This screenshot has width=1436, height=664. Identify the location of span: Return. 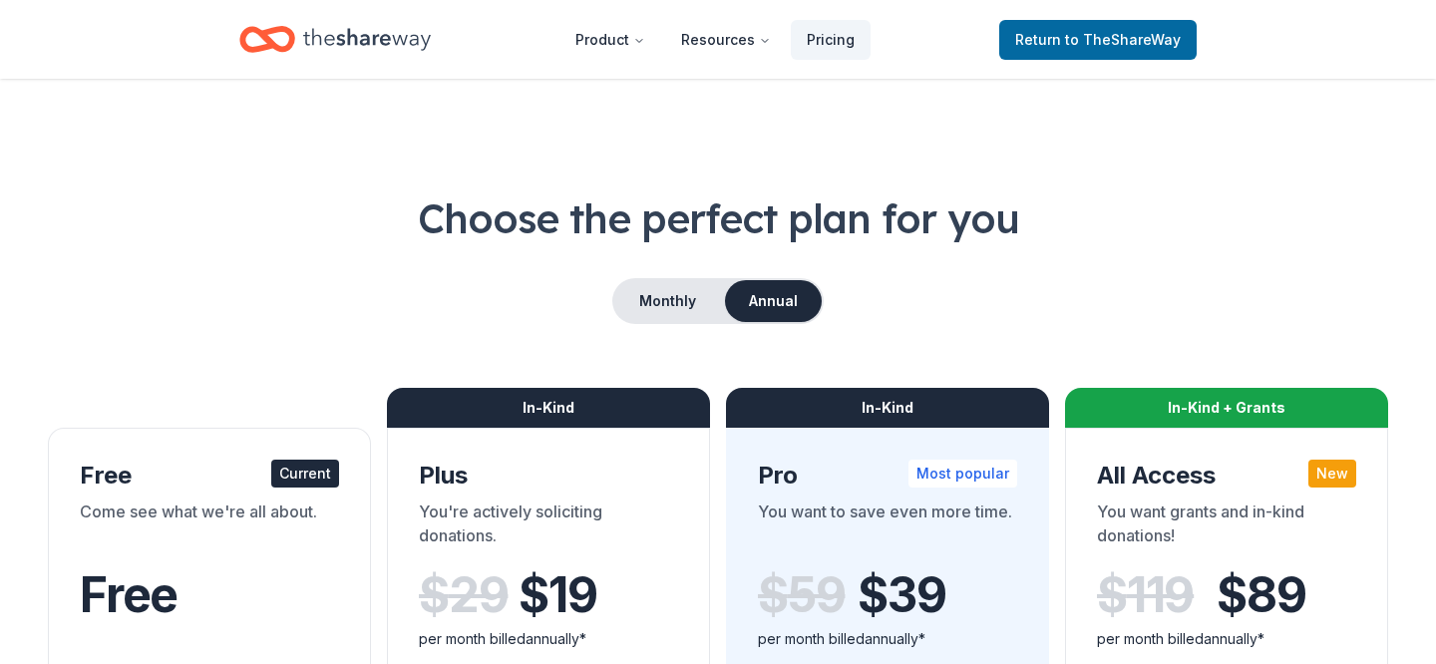
(1098, 40).